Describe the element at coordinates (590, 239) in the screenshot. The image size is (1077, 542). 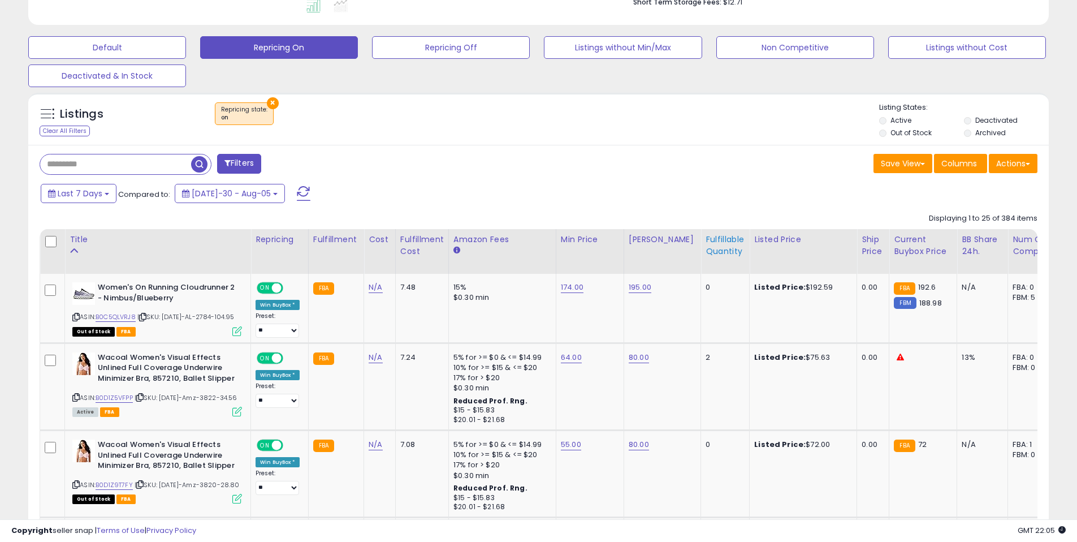
I see `div: Min Price` at that location.